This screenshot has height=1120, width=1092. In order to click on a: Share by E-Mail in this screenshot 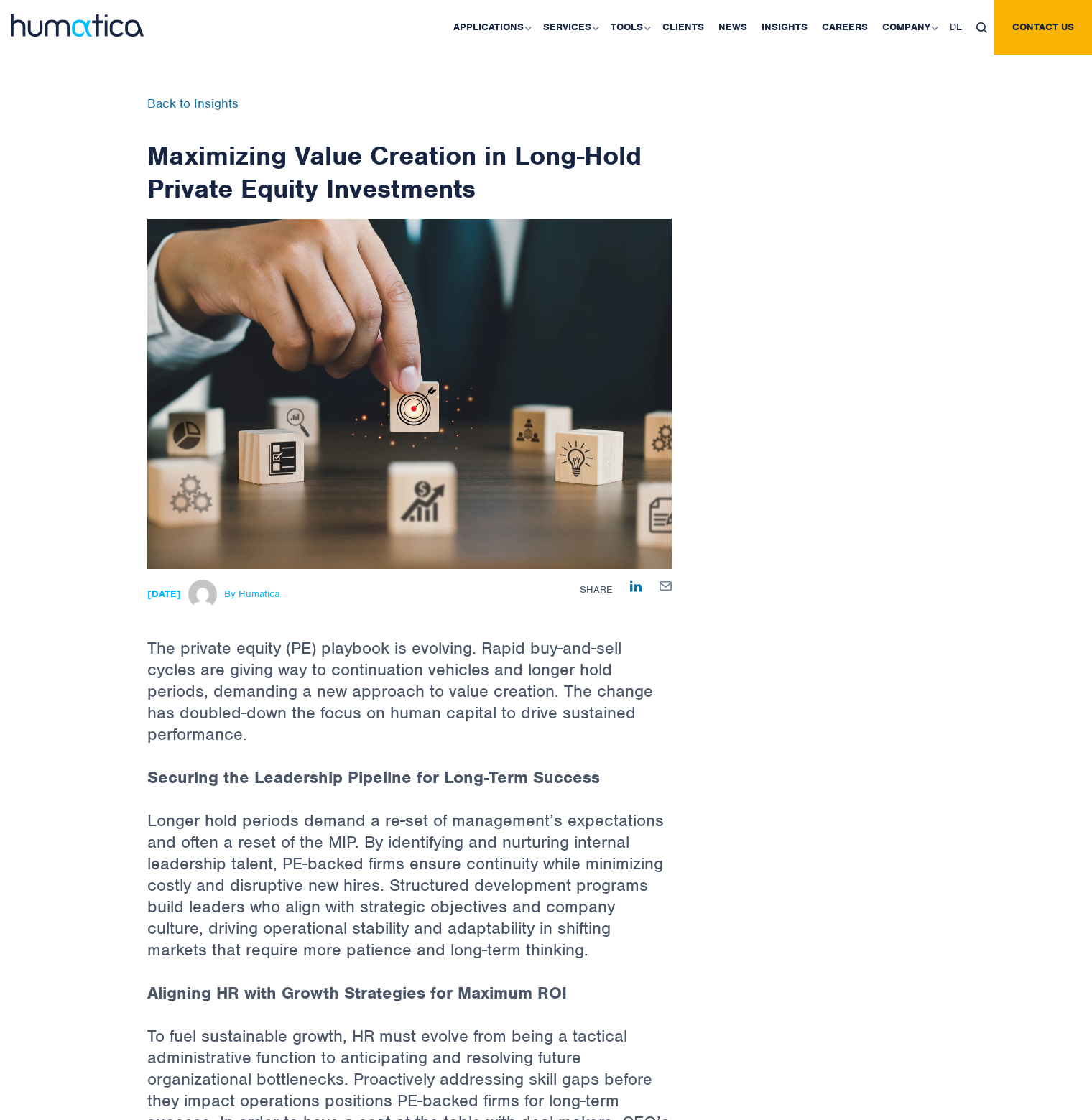, I will do `click(665, 585)`.